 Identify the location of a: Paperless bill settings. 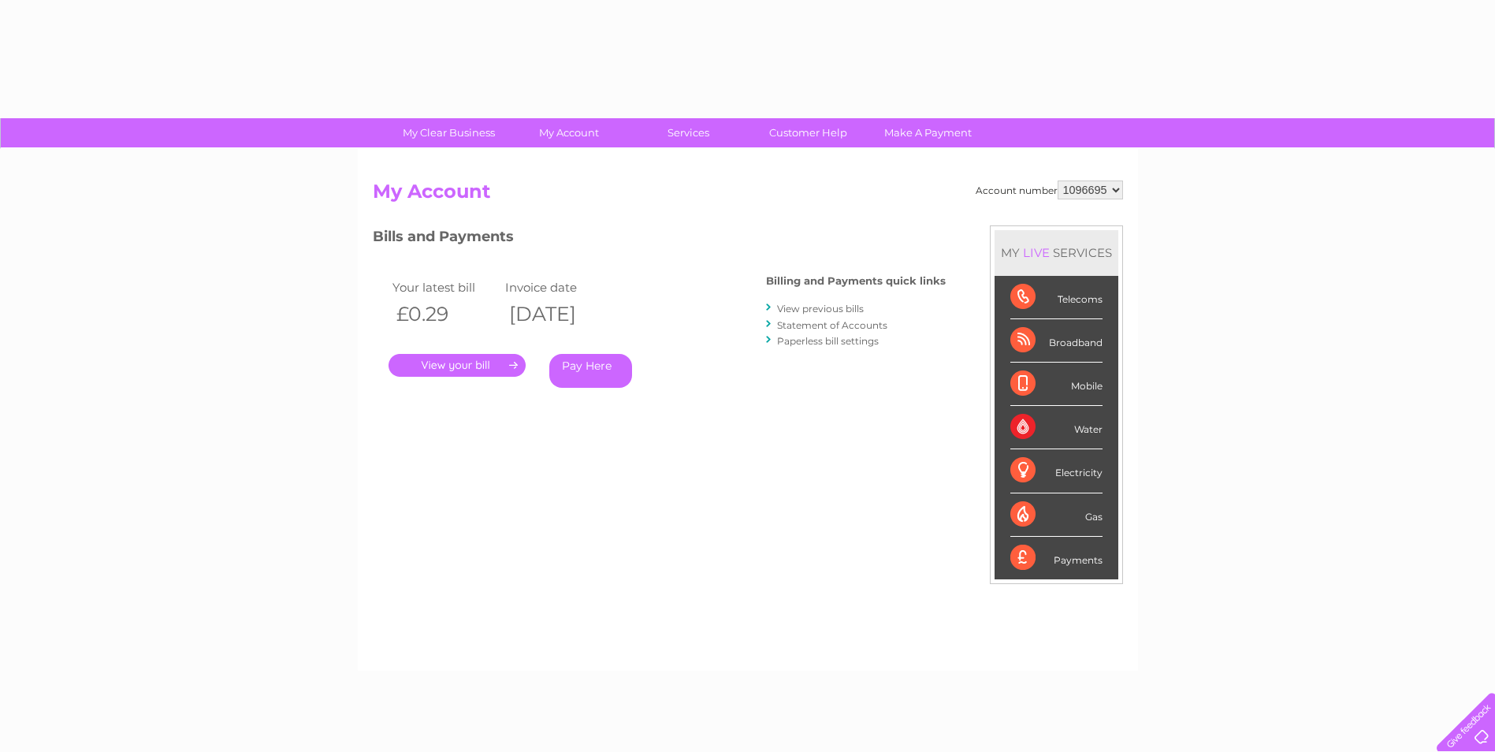
(828, 340).